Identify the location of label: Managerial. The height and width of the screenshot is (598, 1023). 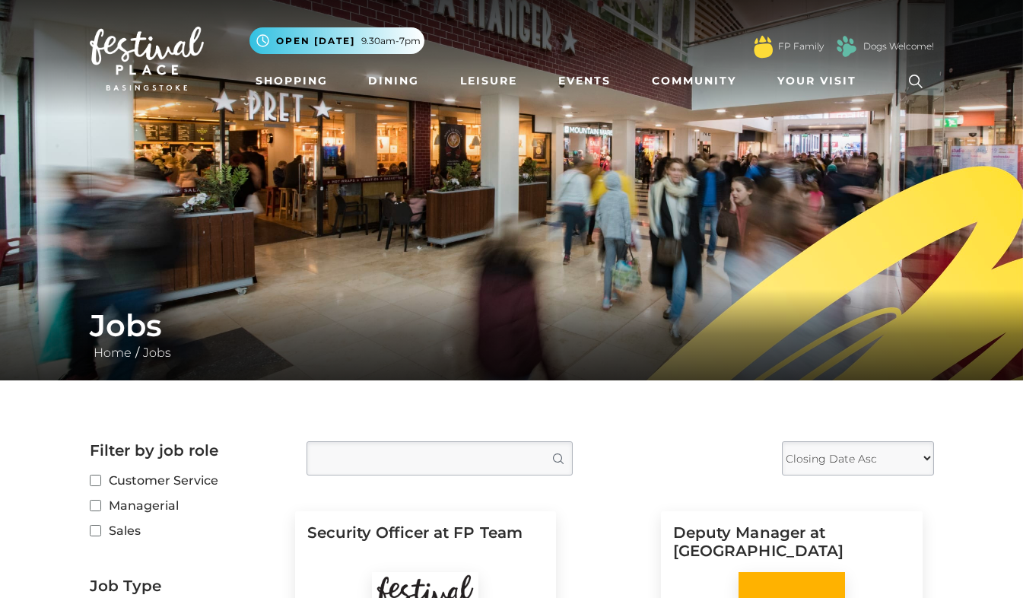
(186, 505).